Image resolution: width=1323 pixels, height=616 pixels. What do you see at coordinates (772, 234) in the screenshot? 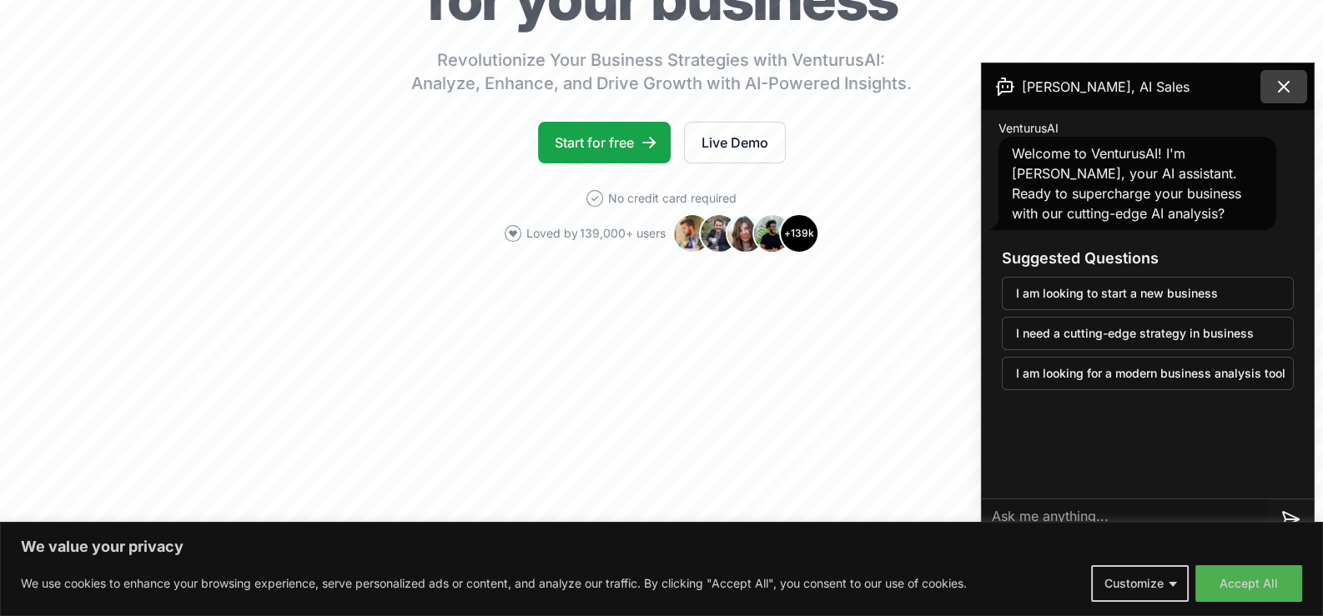
I see `img: Avatar 4` at bounding box center [772, 234].